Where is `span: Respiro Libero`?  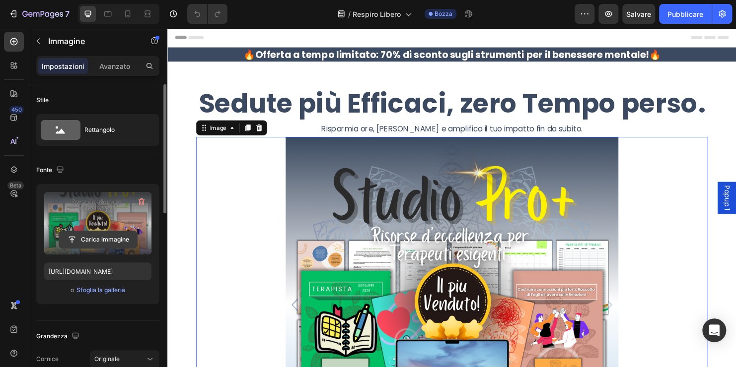
span: Respiro Libero is located at coordinates (376, 14).